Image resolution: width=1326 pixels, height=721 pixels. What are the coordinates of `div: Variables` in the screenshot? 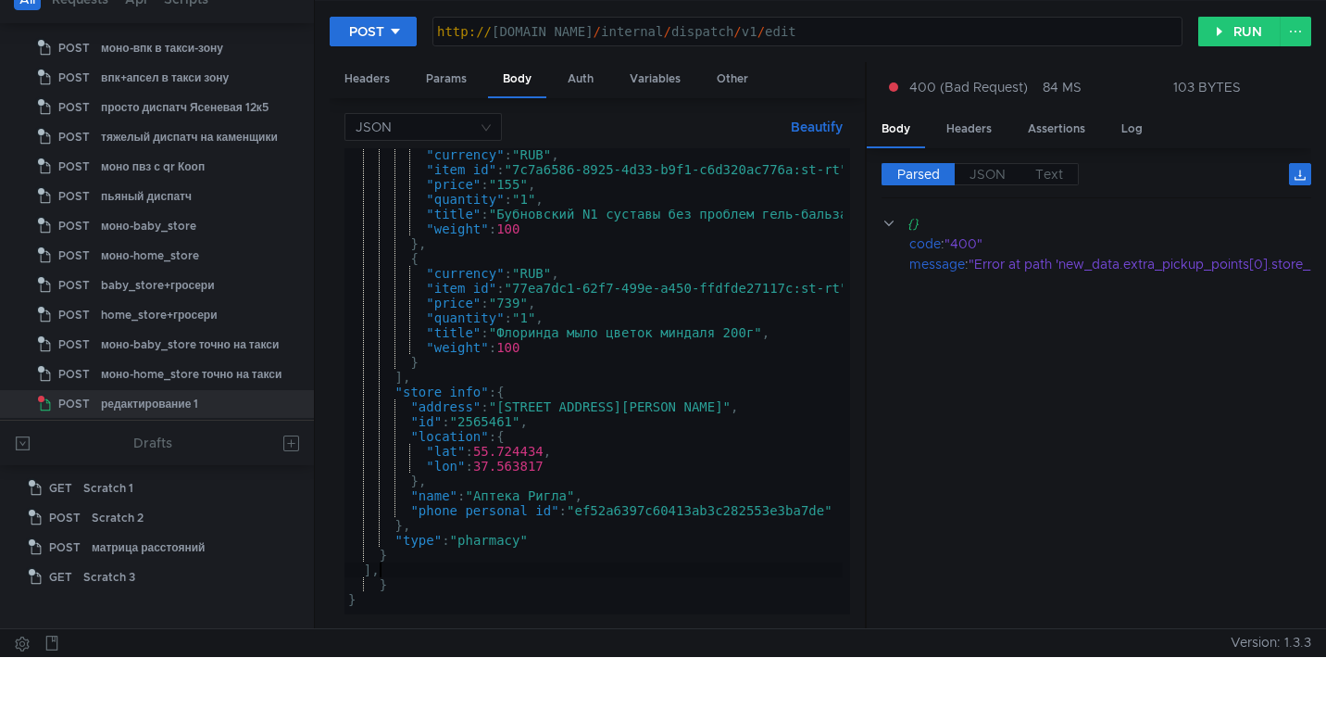 It's located at (655, 79).